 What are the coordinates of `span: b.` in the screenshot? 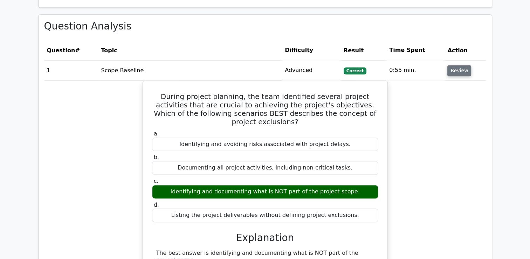 It's located at (156, 157).